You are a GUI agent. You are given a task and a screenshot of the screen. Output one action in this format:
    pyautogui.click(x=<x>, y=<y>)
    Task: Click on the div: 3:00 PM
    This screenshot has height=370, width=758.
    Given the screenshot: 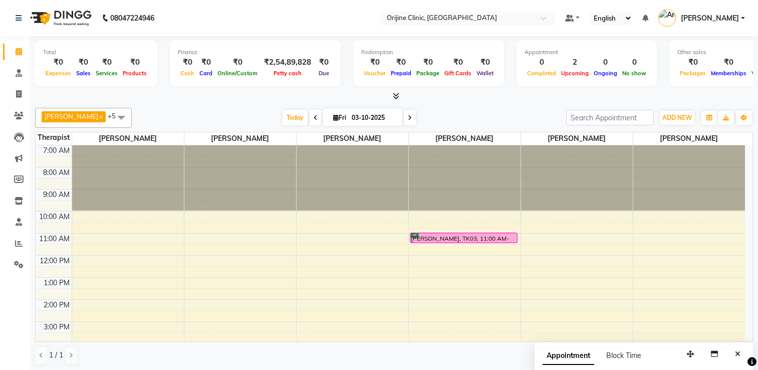 What is the action you would take?
    pyautogui.click(x=57, y=327)
    